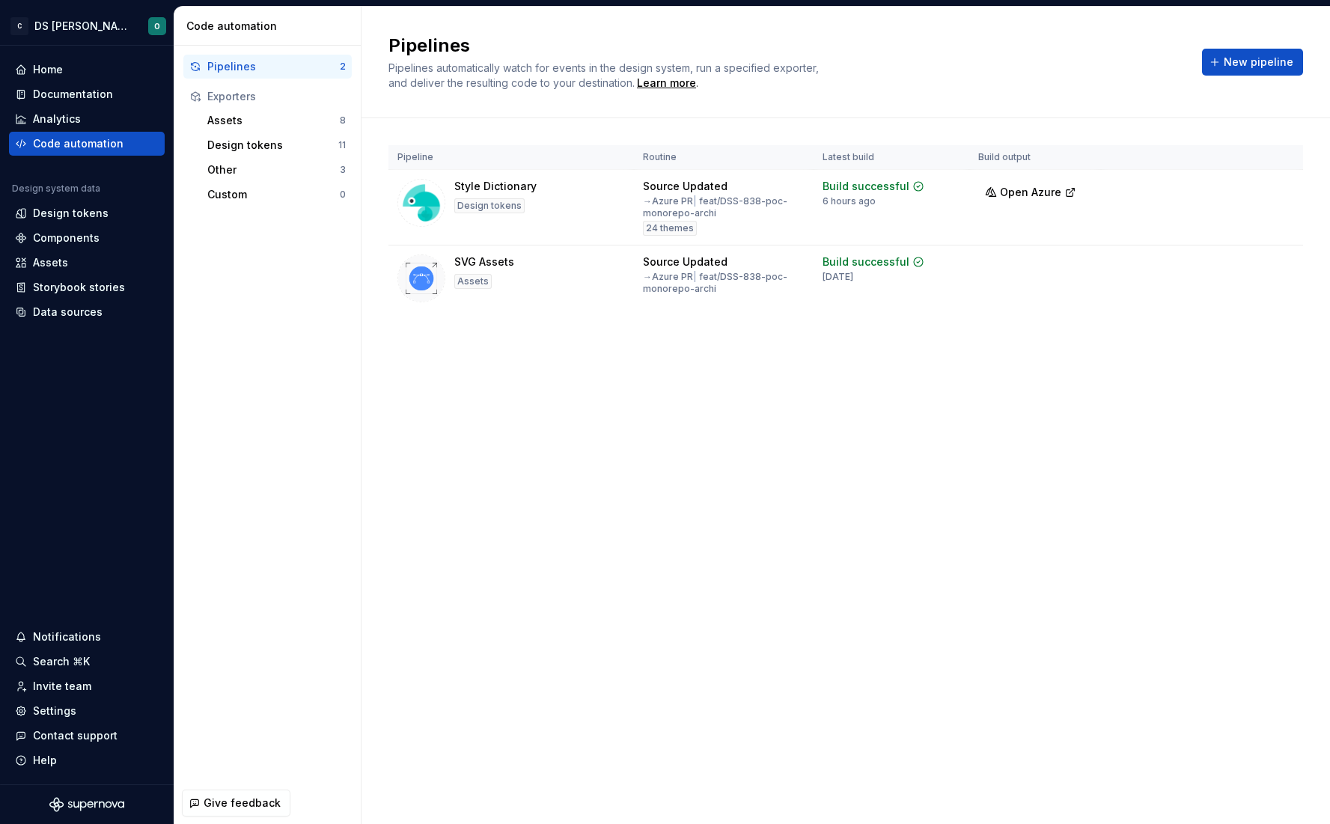  What do you see at coordinates (666, 83) in the screenshot?
I see `div: Learn more` at bounding box center [666, 83].